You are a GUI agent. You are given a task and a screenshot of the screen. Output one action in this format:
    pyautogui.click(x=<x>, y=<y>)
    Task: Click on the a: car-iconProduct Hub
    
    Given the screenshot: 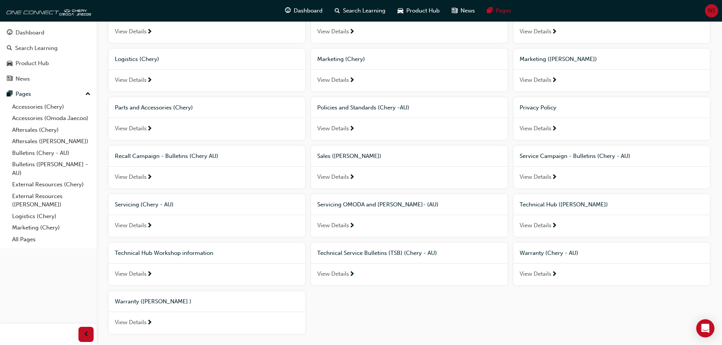 What is the action you would take?
    pyautogui.click(x=419, y=11)
    